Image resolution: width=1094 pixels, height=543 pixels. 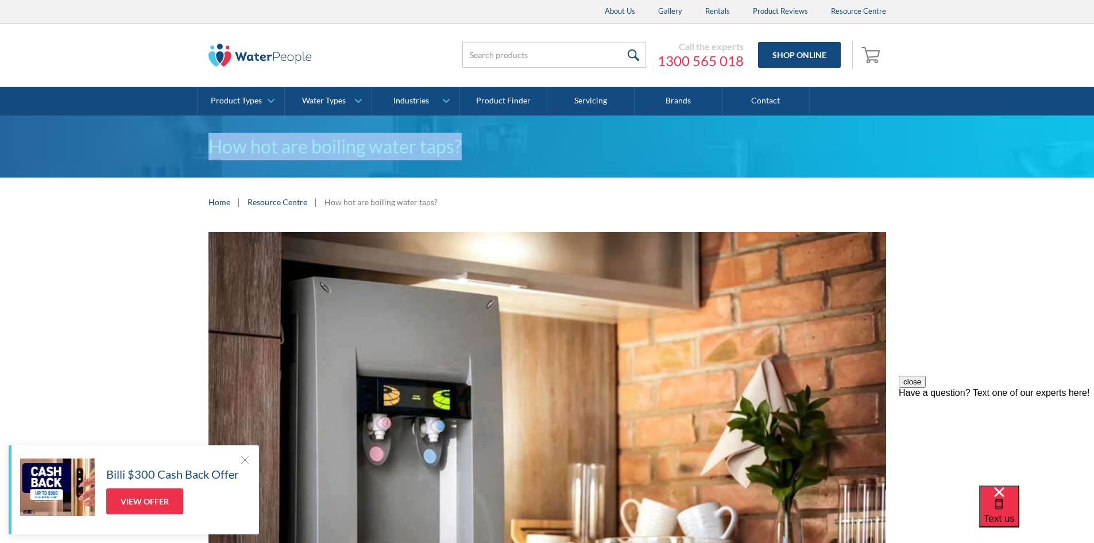 I want to click on a: View Offer, so click(x=145, y=501).